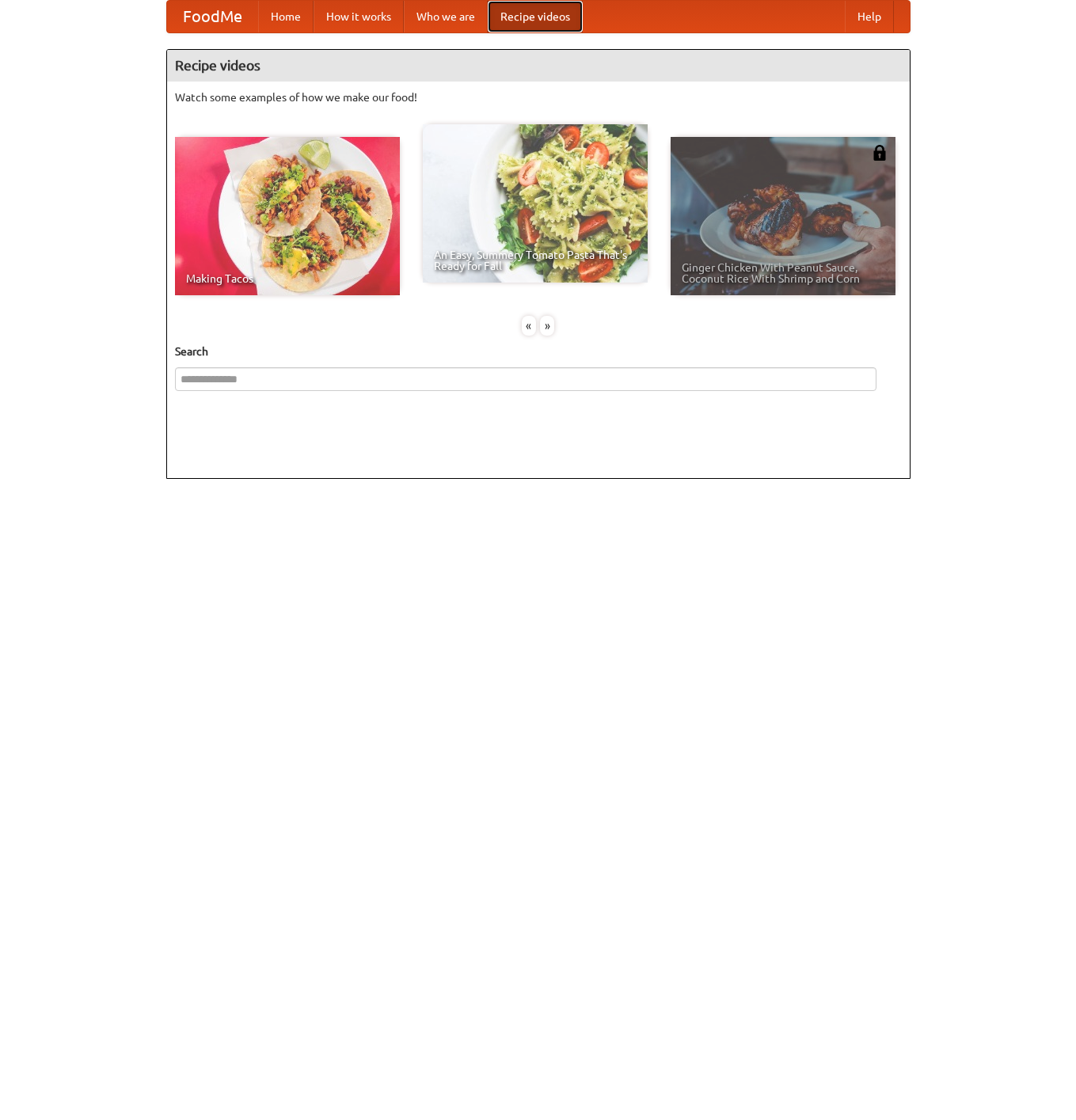  Describe the element at coordinates (535, 17) in the screenshot. I see `a: Recipe videos` at that location.